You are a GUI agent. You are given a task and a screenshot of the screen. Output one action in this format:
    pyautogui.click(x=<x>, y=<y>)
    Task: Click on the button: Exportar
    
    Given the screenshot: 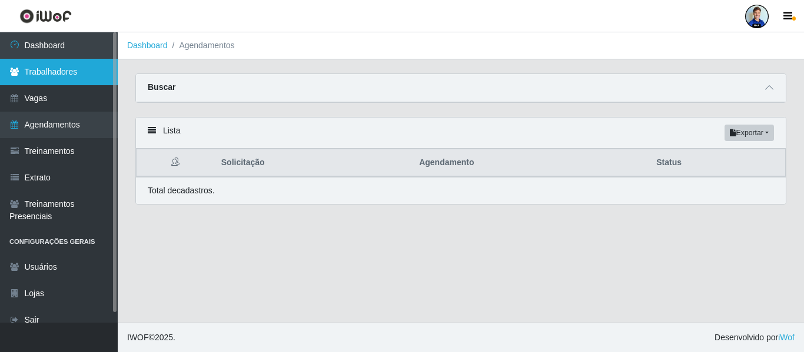 What is the action you would take?
    pyautogui.click(x=749, y=133)
    